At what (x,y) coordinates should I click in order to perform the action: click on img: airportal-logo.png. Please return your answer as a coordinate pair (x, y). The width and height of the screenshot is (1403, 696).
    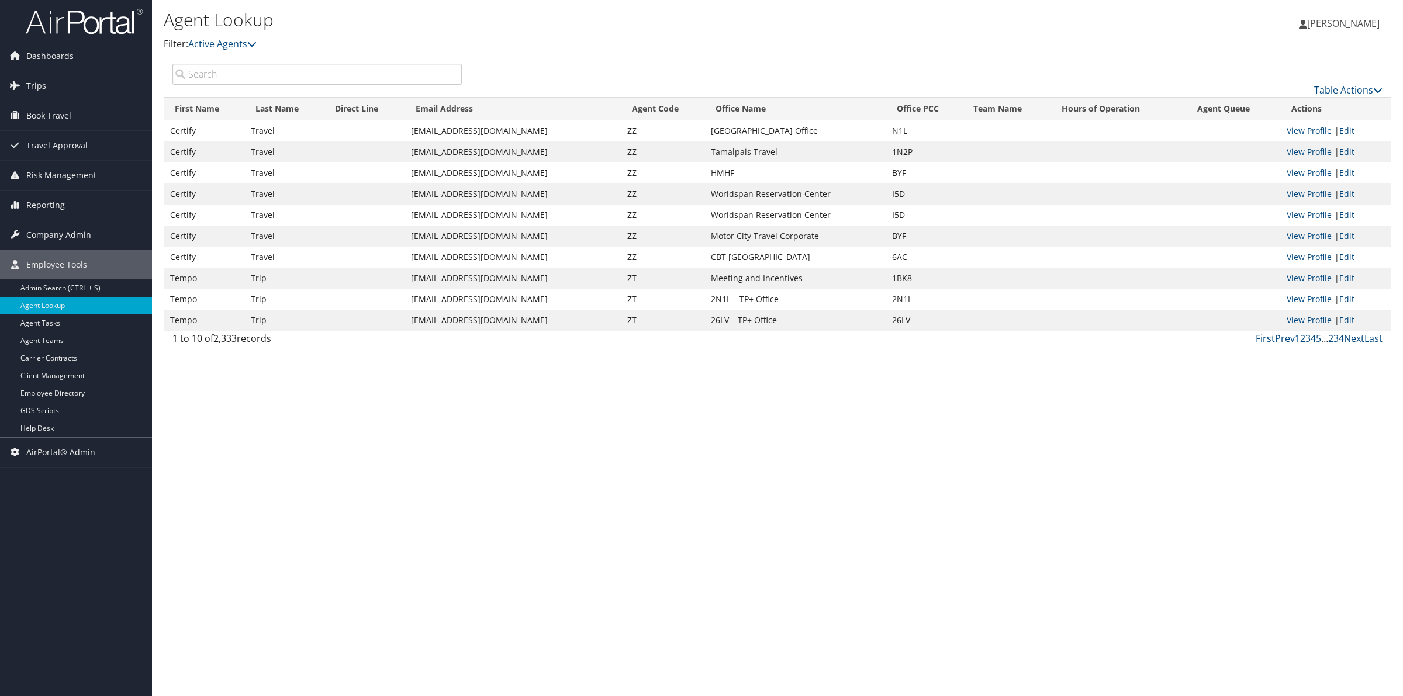
    Looking at the image, I should click on (84, 21).